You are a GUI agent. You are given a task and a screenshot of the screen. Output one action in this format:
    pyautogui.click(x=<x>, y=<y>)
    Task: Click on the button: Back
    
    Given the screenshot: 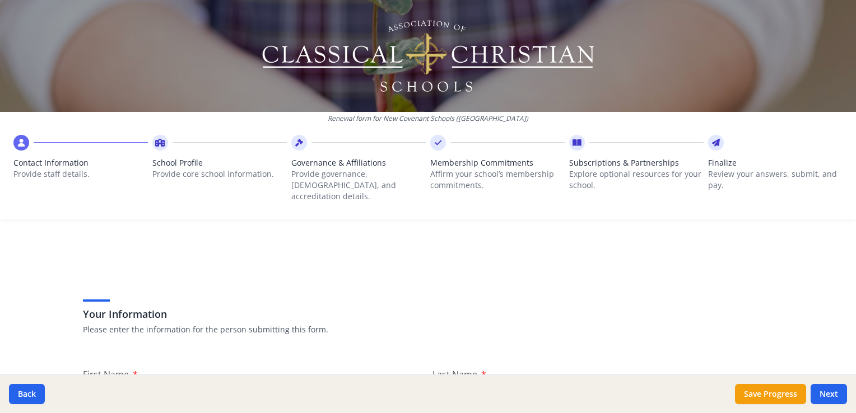 What is the action you would take?
    pyautogui.click(x=27, y=394)
    